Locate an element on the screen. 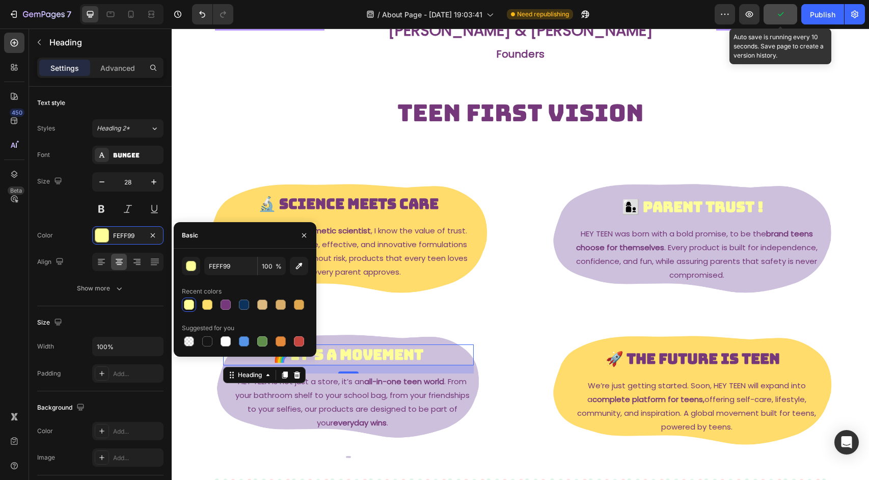  div: Styles is located at coordinates (46, 128).